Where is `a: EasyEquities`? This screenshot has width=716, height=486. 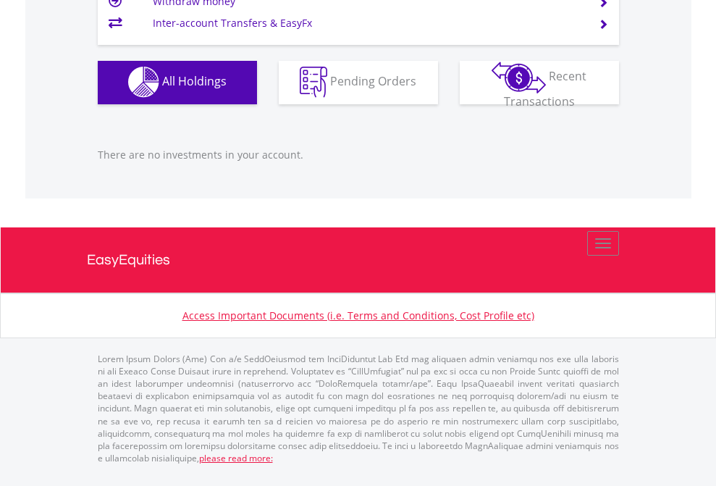 a: EasyEquities is located at coordinates (358, 260).